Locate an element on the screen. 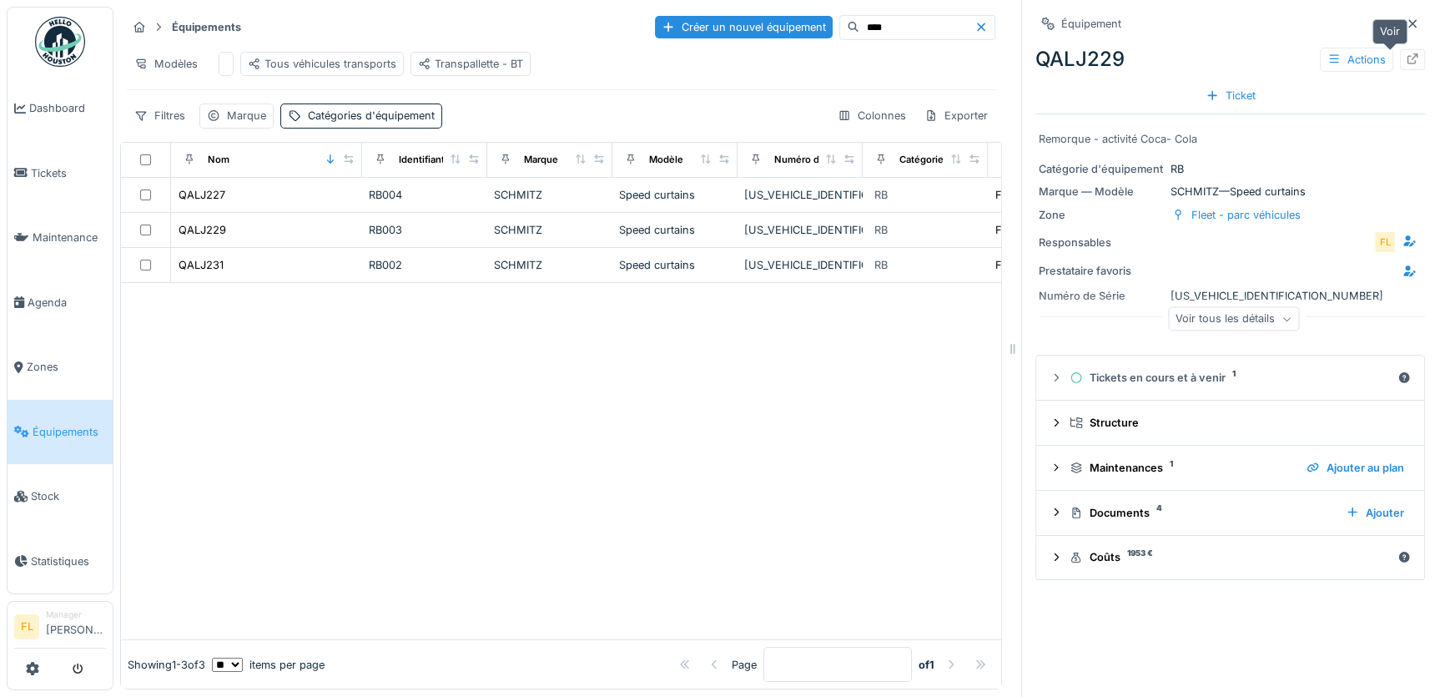 This screenshot has height=697, width=1445. div: Zone is located at coordinates (1101, 214).